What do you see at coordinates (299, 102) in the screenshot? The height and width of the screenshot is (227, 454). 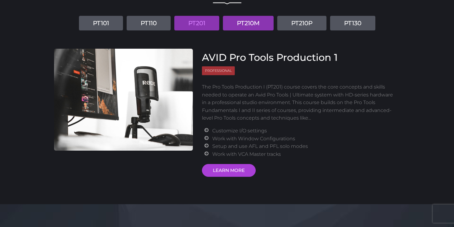 I see `p: The Pro Tools Production I (PT201) course covers the core concepts and skills needed to operate a...` at bounding box center [299, 102].